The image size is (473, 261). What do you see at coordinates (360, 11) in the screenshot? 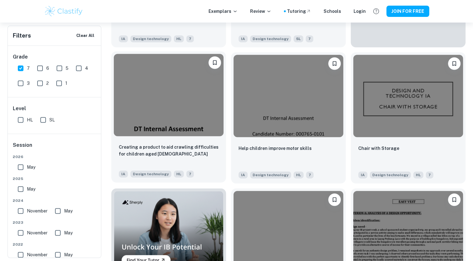
I see `a: Login` at bounding box center [360, 11].